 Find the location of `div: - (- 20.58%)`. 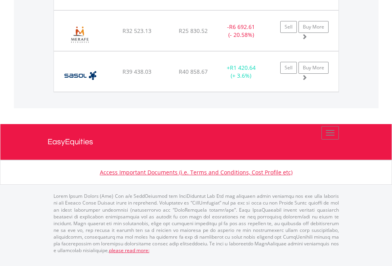

div: - (- 20.58%) is located at coordinates (241, 31).